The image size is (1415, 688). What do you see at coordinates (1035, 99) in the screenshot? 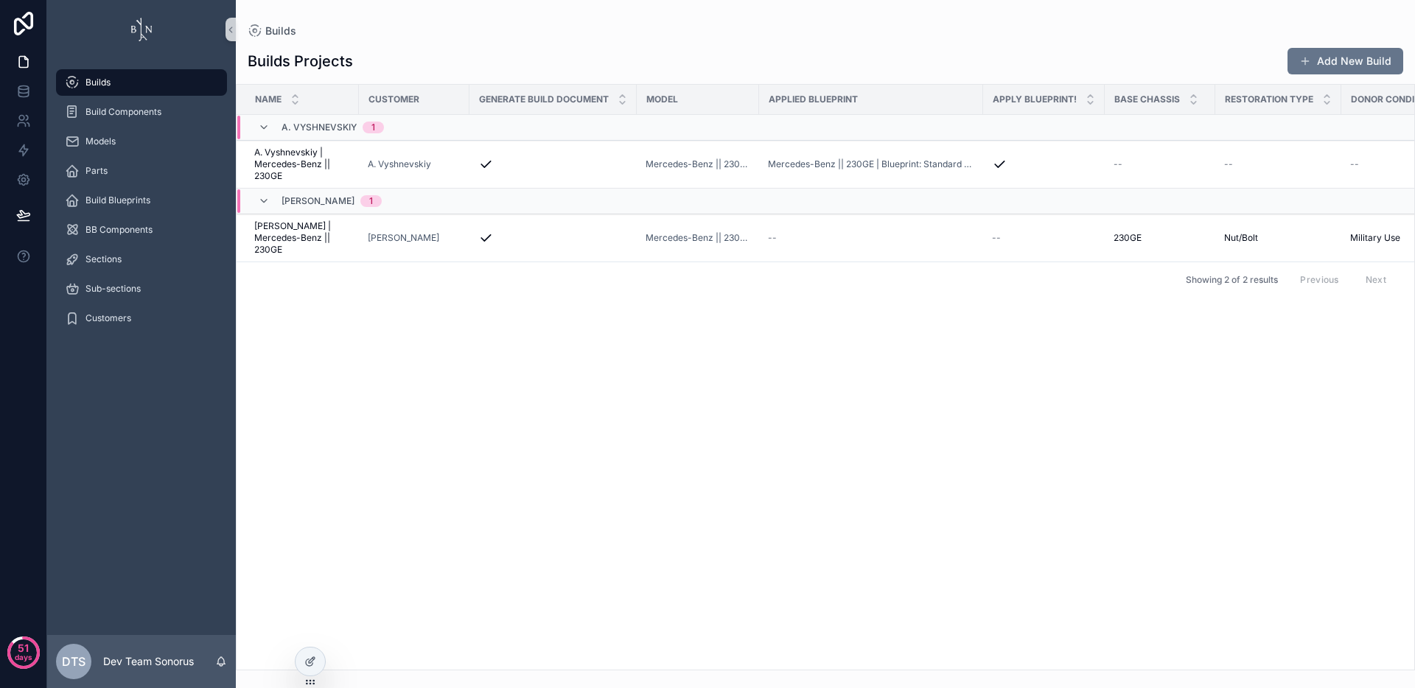
I see `span: Apply Blueprint!` at bounding box center [1035, 99].